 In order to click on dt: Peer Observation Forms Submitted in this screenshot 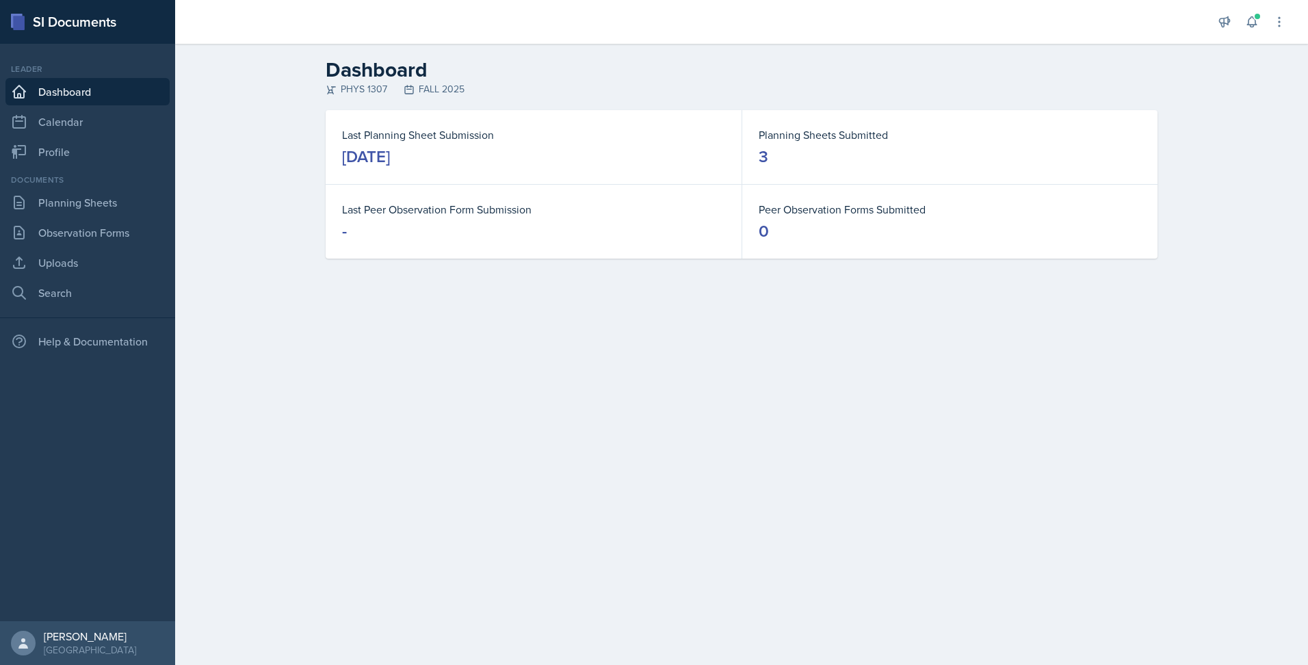, I will do `click(950, 209)`.